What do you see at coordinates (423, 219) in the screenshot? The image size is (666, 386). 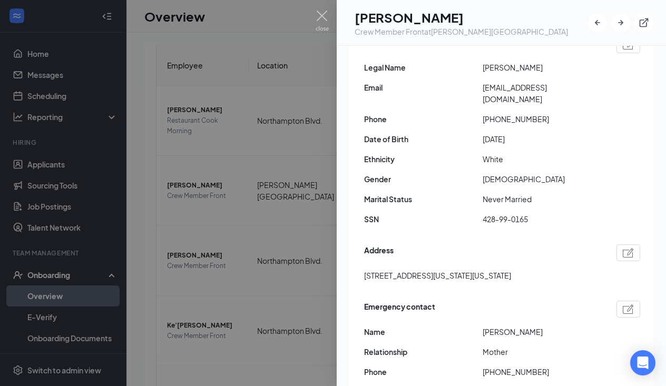 I see `span: SSN` at bounding box center [423, 219].